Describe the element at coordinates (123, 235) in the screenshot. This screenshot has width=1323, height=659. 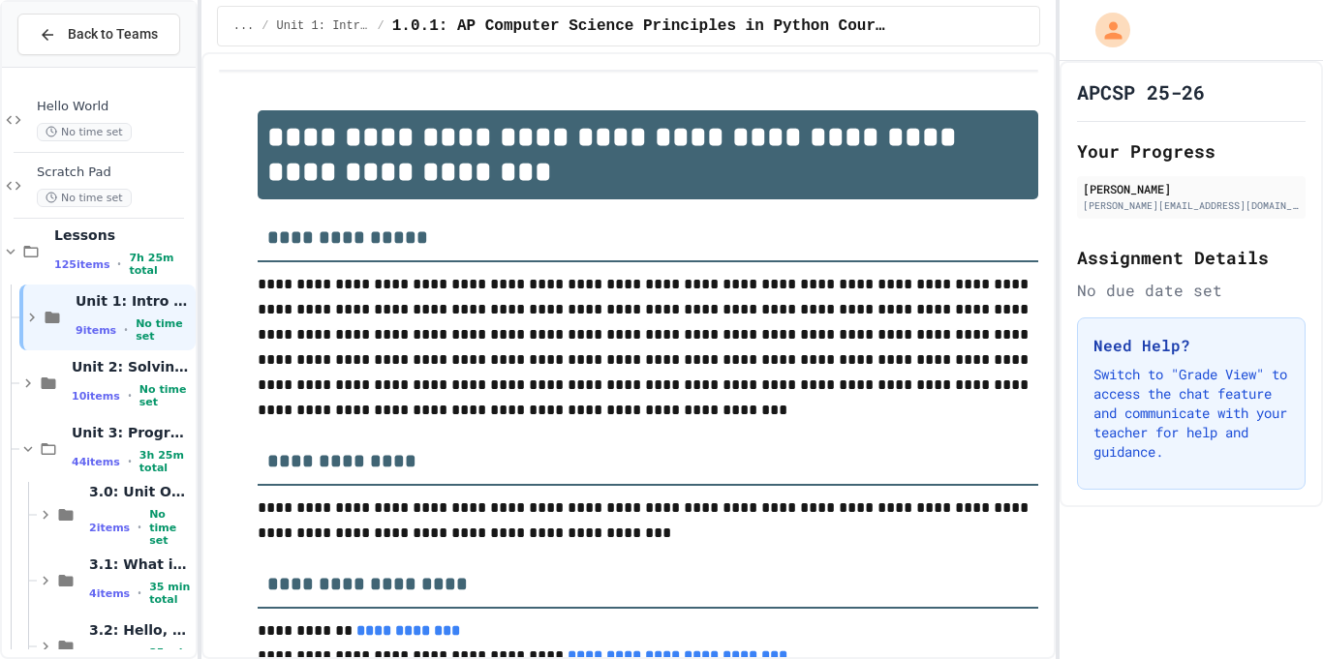
I see `span: Lessons` at that location.